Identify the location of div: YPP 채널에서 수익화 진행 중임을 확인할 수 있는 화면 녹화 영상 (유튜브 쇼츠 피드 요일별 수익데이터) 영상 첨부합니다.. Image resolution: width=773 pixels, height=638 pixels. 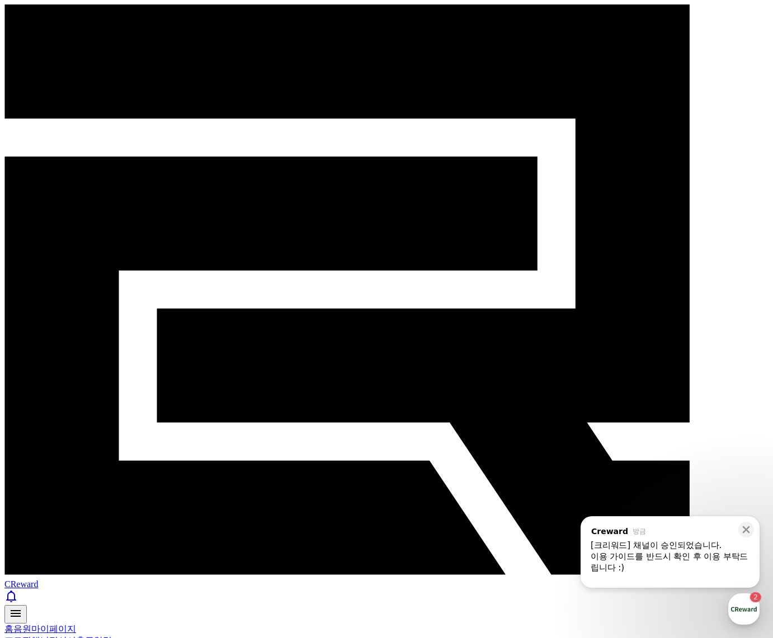
(131, 290).